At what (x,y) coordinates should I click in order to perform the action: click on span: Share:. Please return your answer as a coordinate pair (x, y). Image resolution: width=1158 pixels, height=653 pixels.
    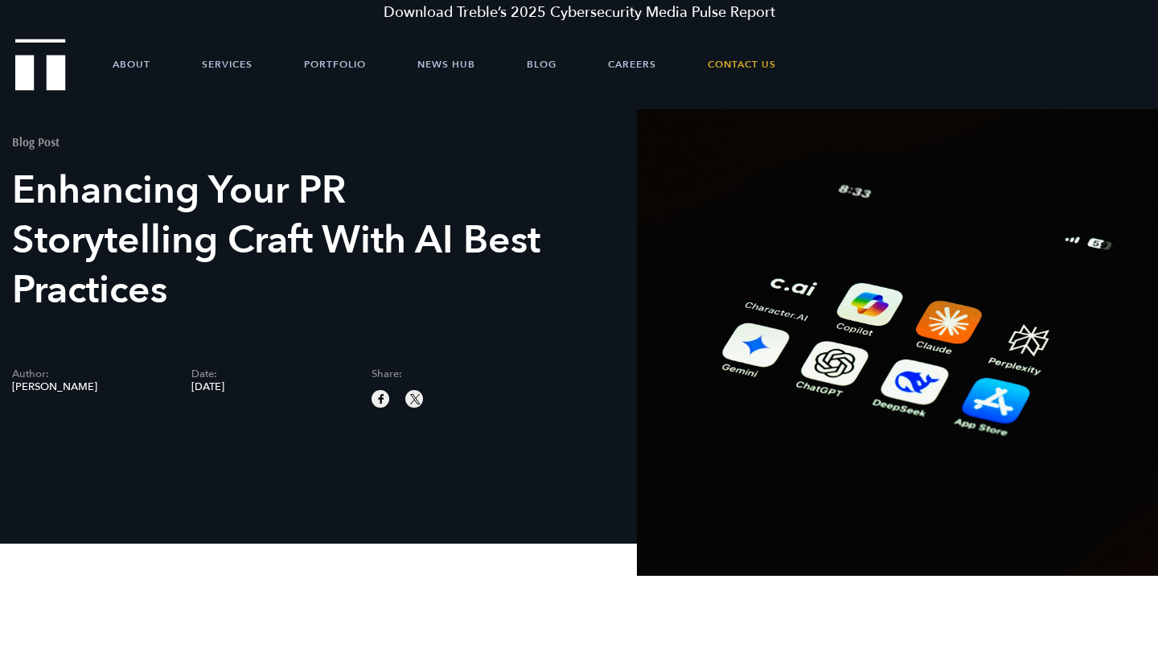
    Looking at the image, I should click on (449, 374).